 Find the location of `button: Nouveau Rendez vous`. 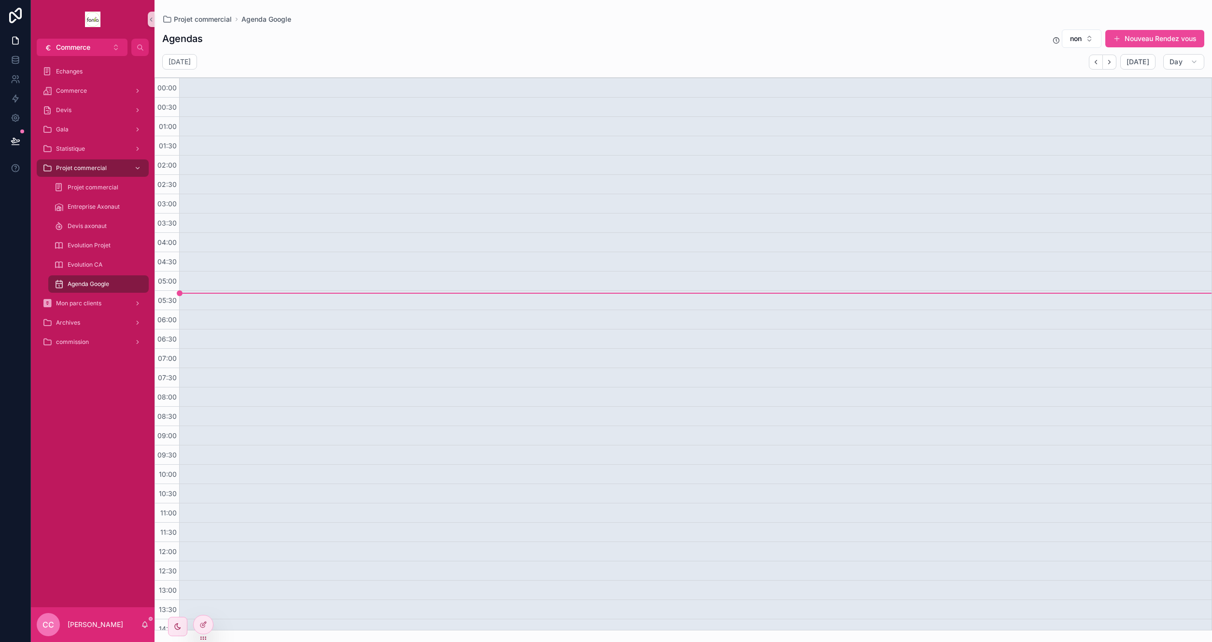

button: Nouveau Rendez vous is located at coordinates (1154, 39).